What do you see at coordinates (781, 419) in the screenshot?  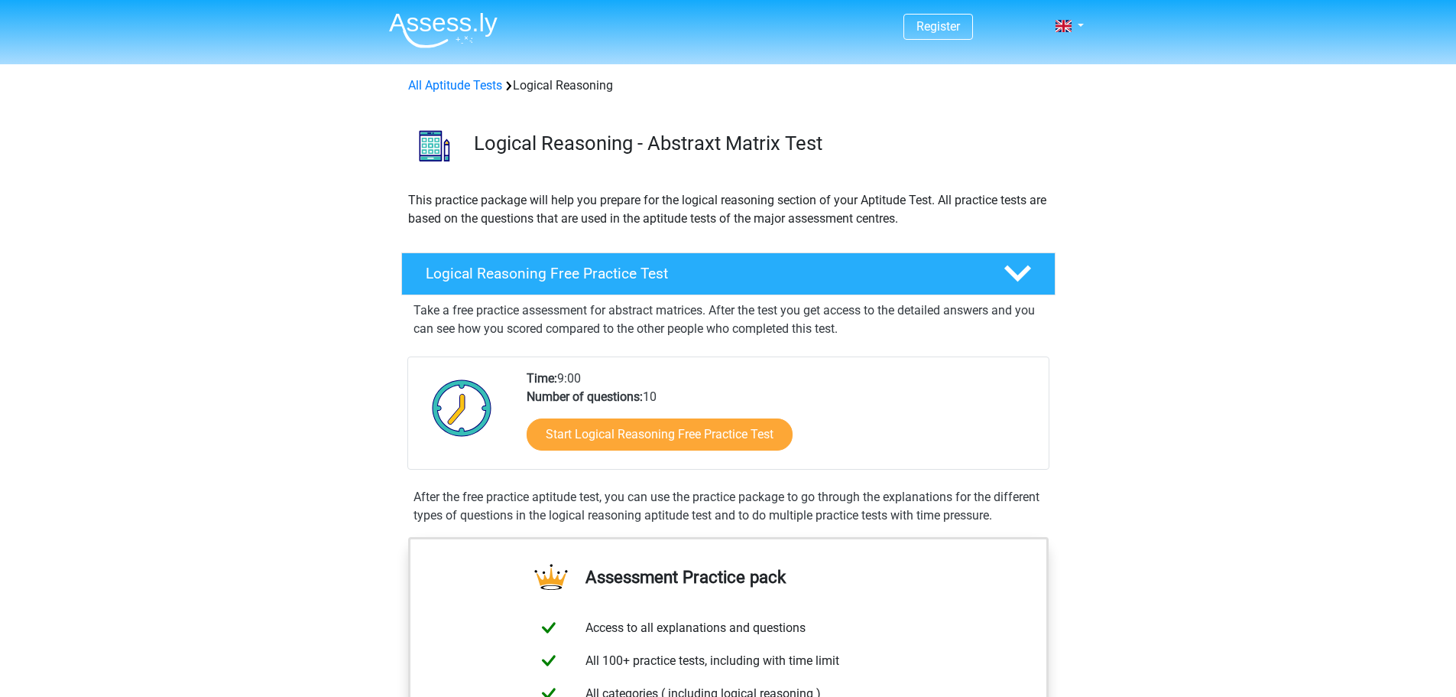 I see `div: 9:00 10` at bounding box center [781, 419].